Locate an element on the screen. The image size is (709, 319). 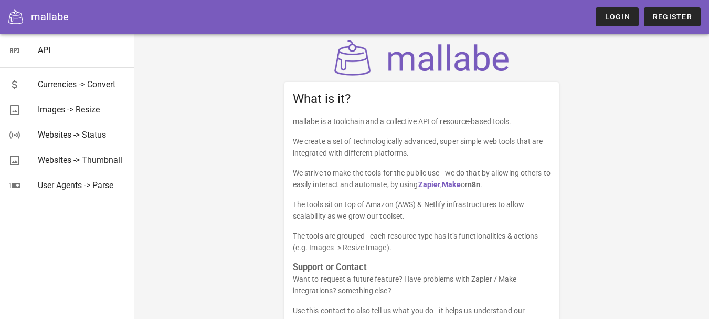
div: API is located at coordinates (82, 50).